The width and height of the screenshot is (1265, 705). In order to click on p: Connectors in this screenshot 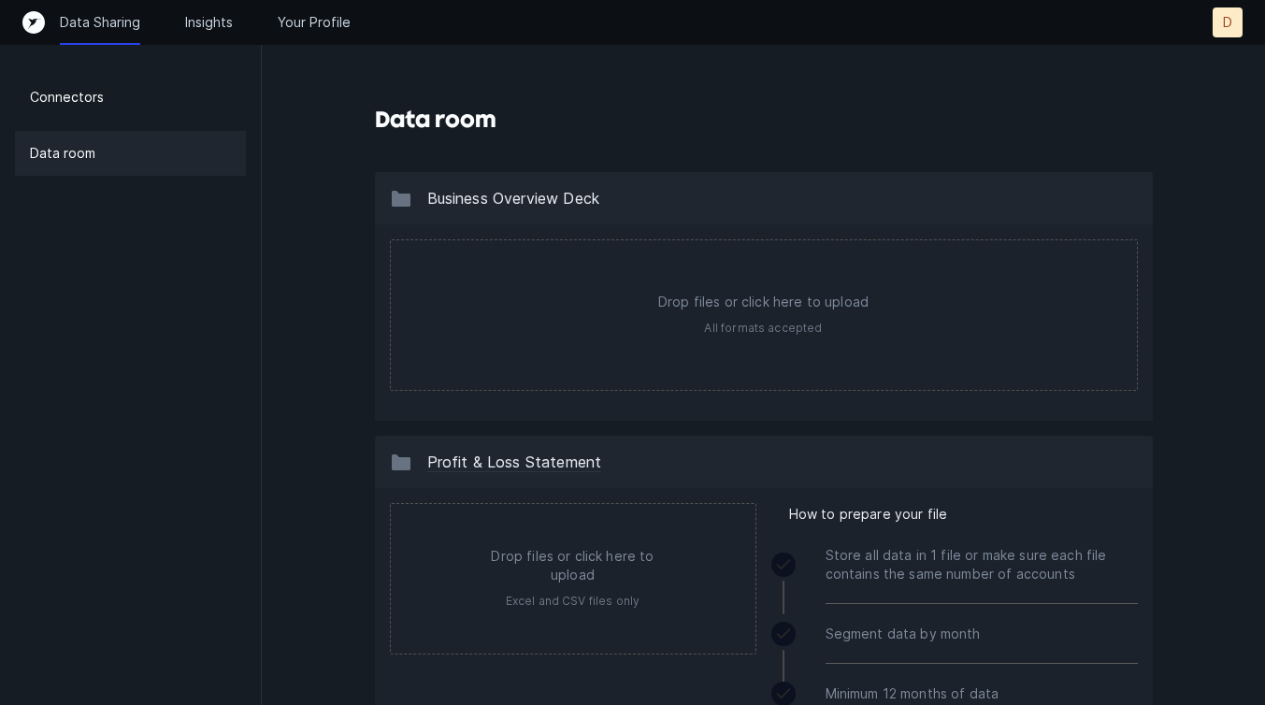, I will do `click(66, 97)`.